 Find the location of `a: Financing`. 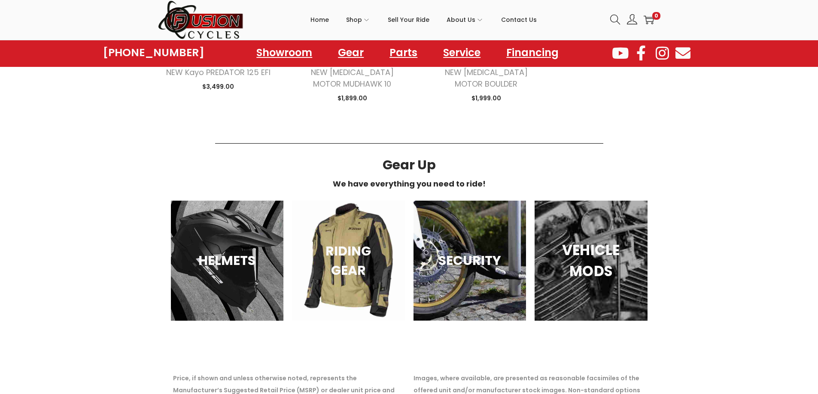

a: Financing is located at coordinates (532, 53).